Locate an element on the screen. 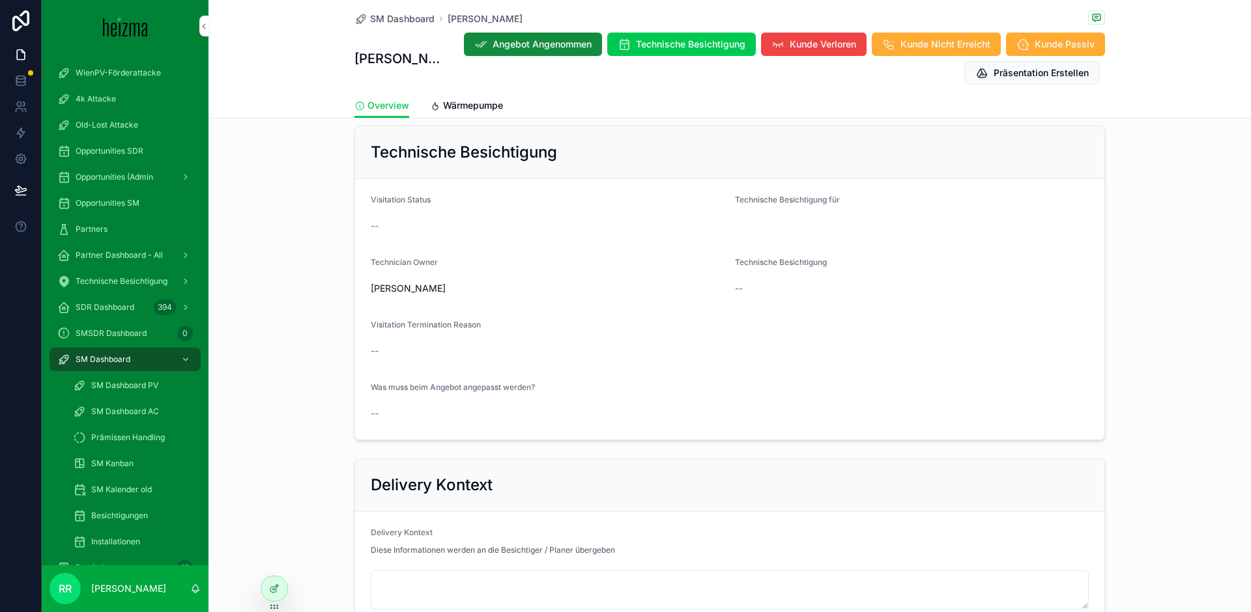 This screenshot has height=612, width=1251. a: Besichtigungen is located at coordinates (133, 516).